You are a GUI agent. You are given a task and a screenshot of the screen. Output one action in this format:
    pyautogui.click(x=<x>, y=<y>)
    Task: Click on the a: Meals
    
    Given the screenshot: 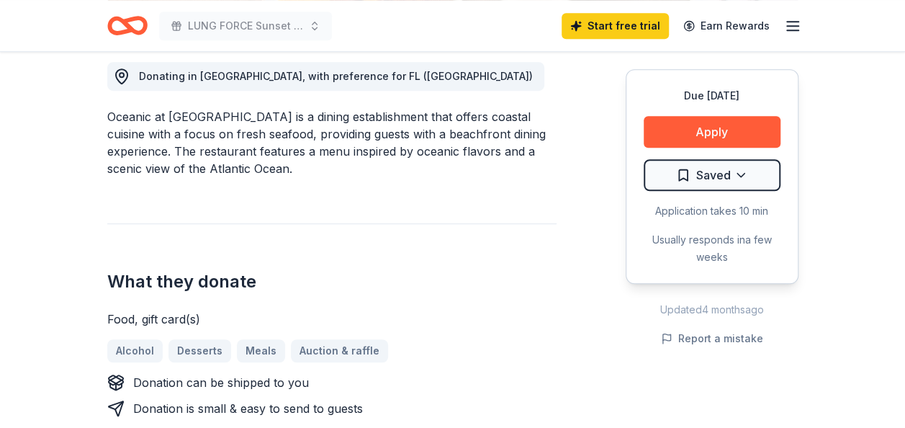 What is the action you would take?
    pyautogui.click(x=261, y=351)
    